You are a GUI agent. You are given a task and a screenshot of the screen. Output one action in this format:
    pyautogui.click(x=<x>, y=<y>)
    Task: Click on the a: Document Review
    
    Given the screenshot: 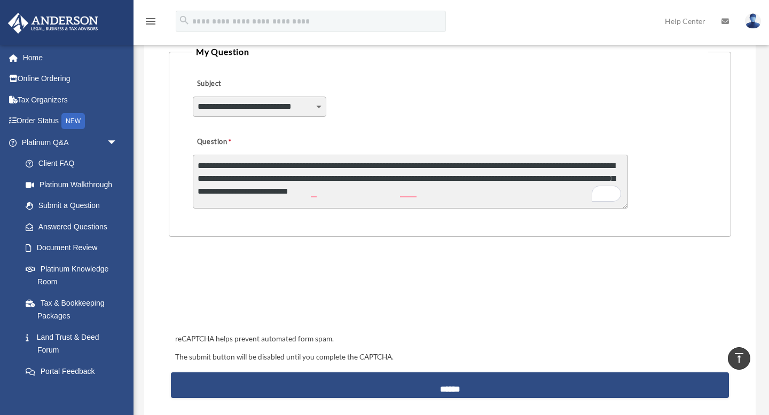 What is the action you would take?
    pyautogui.click(x=74, y=248)
    